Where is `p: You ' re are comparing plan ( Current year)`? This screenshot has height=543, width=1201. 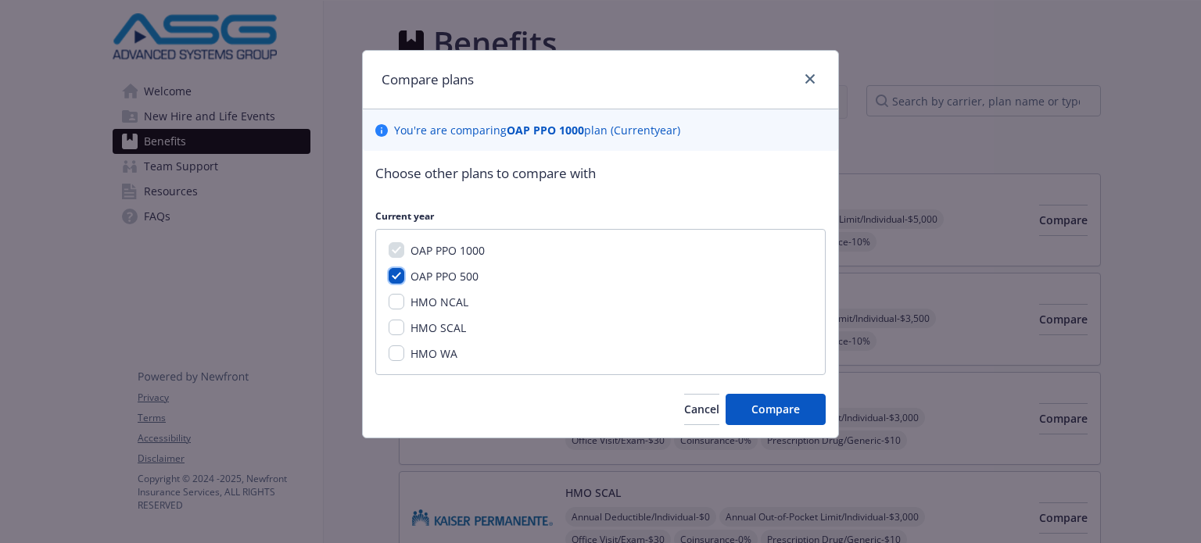
p: You ' re are comparing plan ( Current year) is located at coordinates (537, 130).